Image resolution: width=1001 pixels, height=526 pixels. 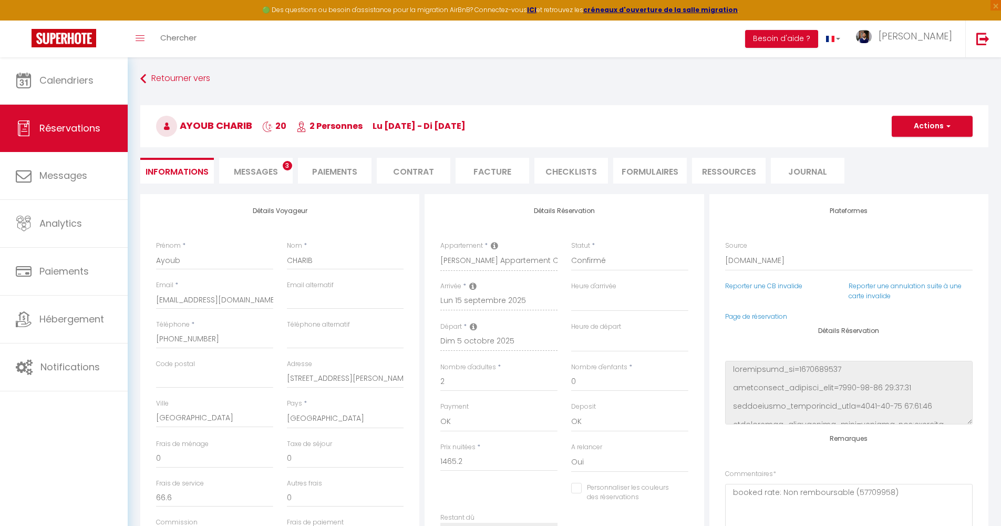 I want to click on span: Paiements, so click(x=64, y=271).